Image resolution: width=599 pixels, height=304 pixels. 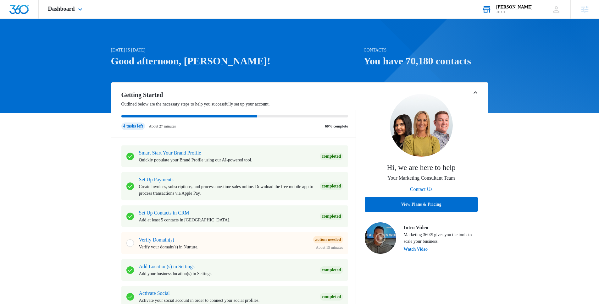 What do you see at coordinates (227, 190) in the screenshot?
I see `p: Create invoices, subscriptions, and process one-time sales online. Download the free mobile app t...` at bounding box center [227, 190].